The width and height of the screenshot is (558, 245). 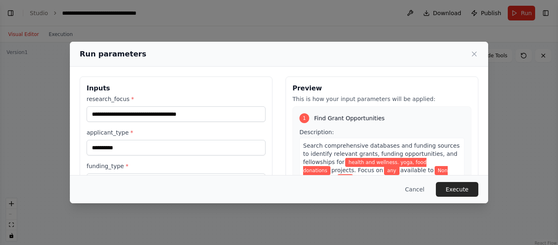 What do you see at coordinates (382, 88) in the screenshot?
I see `h3: Preview` at bounding box center [382, 88].